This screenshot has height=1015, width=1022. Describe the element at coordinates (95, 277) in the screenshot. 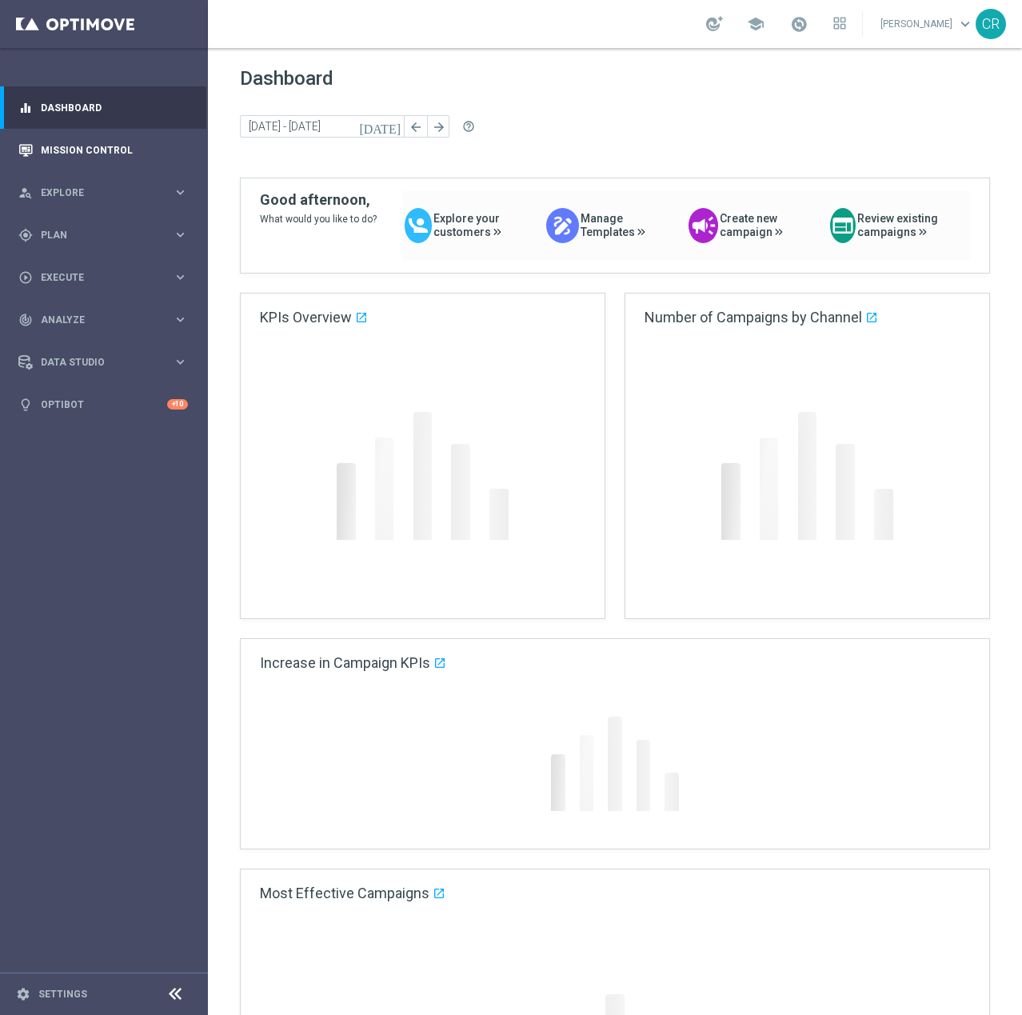

I see `div: Execute` at that location.